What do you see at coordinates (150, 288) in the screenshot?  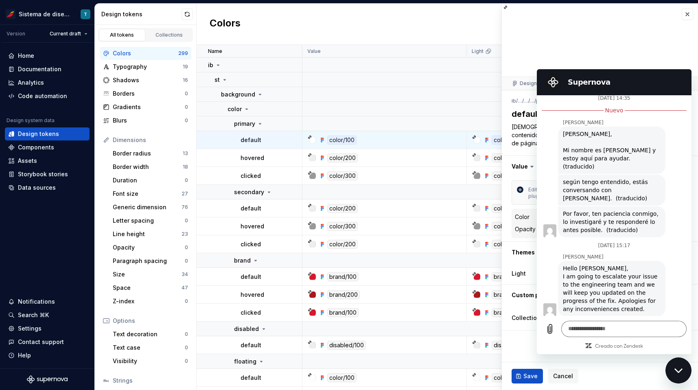 I see `a: Space47` at bounding box center [150, 288].